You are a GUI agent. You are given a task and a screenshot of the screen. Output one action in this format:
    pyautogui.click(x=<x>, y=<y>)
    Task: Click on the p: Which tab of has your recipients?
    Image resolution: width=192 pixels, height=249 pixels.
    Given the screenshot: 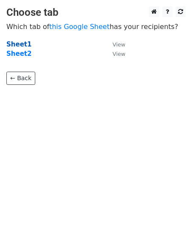 What is the action you would take?
    pyautogui.click(x=96, y=26)
    